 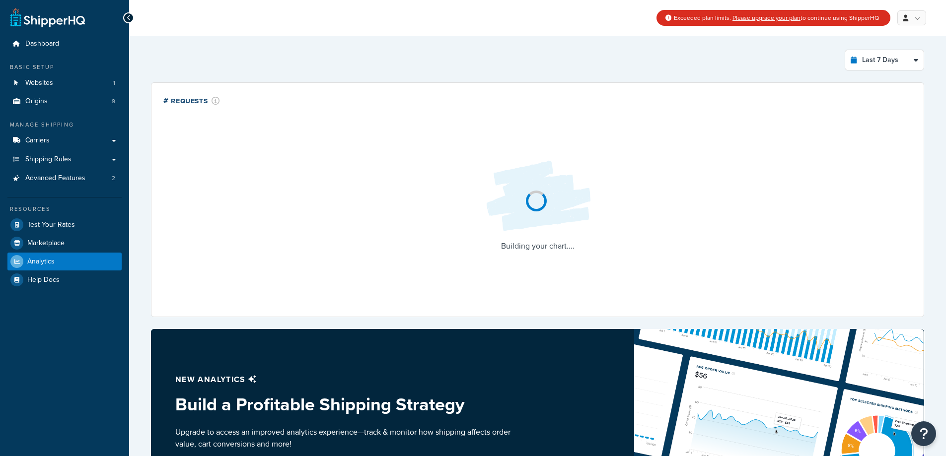 I want to click on a: Analytics, so click(x=65, y=262).